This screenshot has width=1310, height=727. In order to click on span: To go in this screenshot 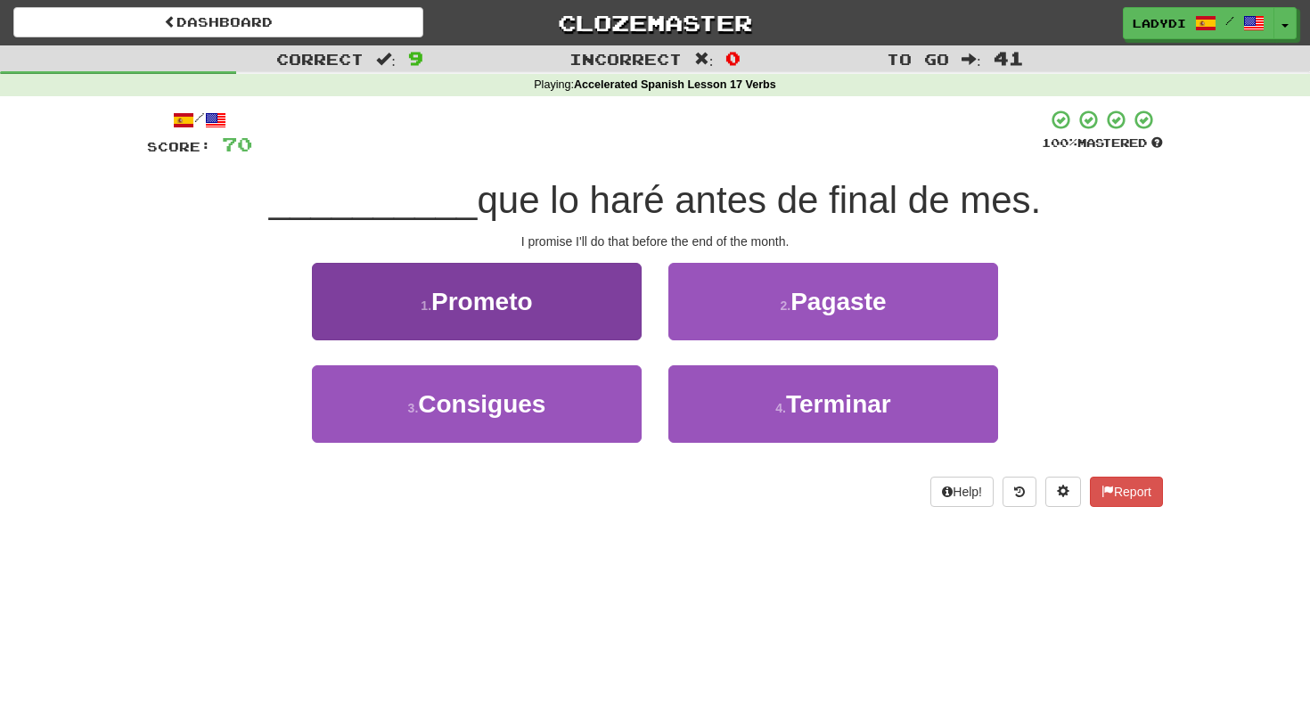, I will do `click(918, 59)`.